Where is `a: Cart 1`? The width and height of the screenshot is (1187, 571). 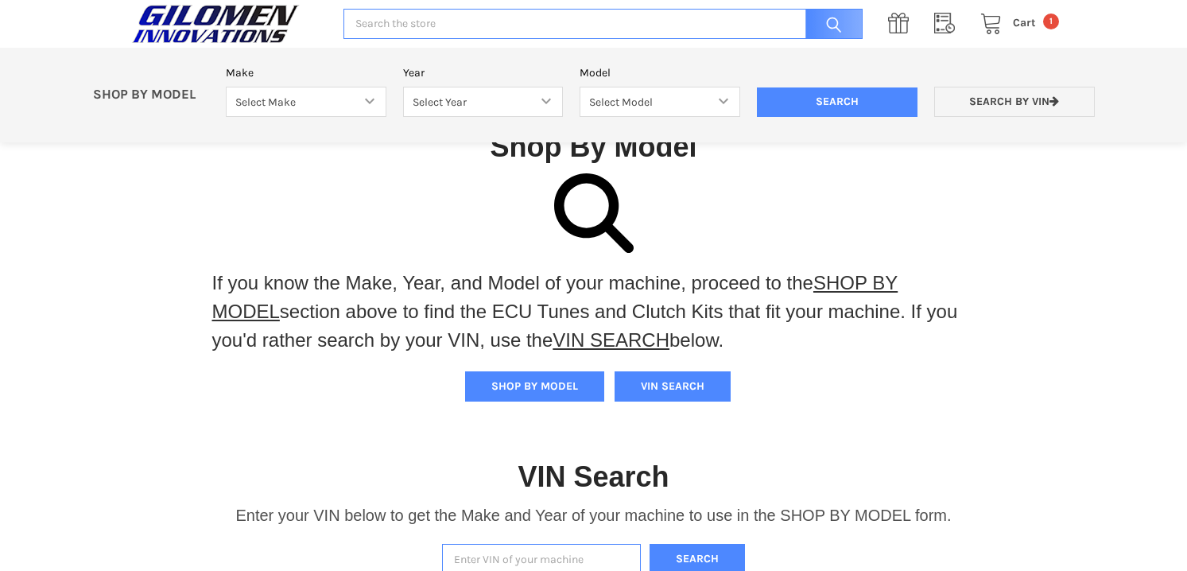 a: Cart 1 is located at coordinates (1015, 23).